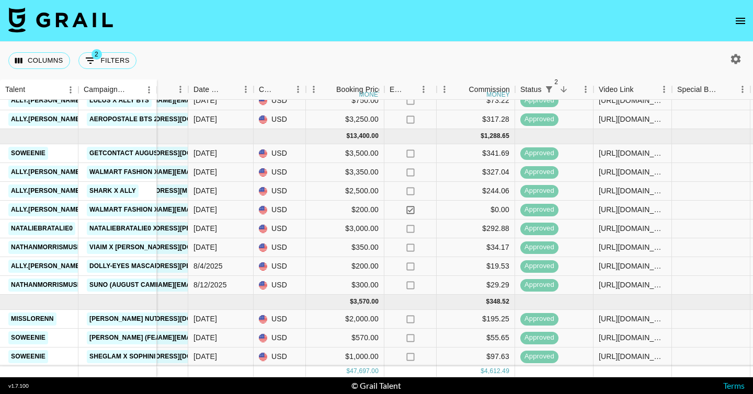 This screenshot has width=753, height=394. Describe the element at coordinates (205, 191) in the screenshot. I see `div: 8/18/2025` at that location.